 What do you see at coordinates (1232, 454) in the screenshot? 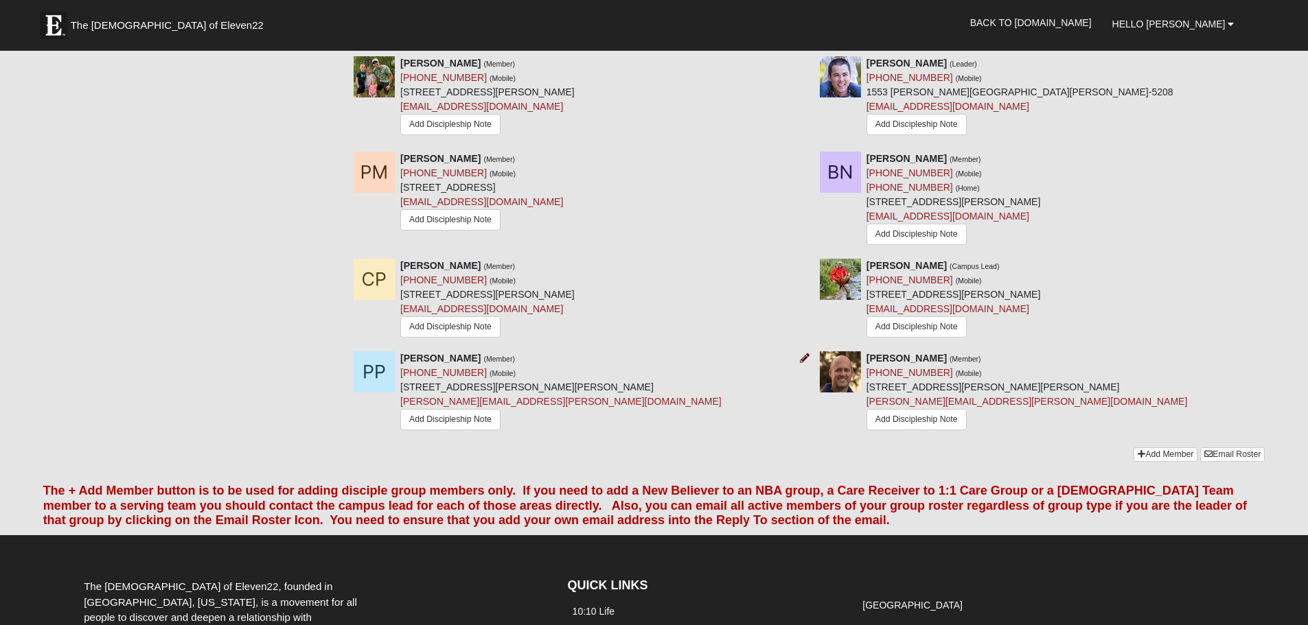
I see `a: Email Roster` at bounding box center [1232, 454].